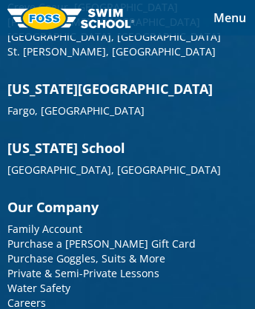  I want to click on a: Water Safety, so click(38, 288).